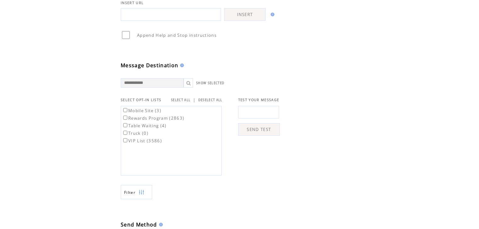 This screenshot has width=479, height=229. Describe the element at coordinates (144, 126) in the screenshot. I see `label: Table Waiting (4)` at that location.